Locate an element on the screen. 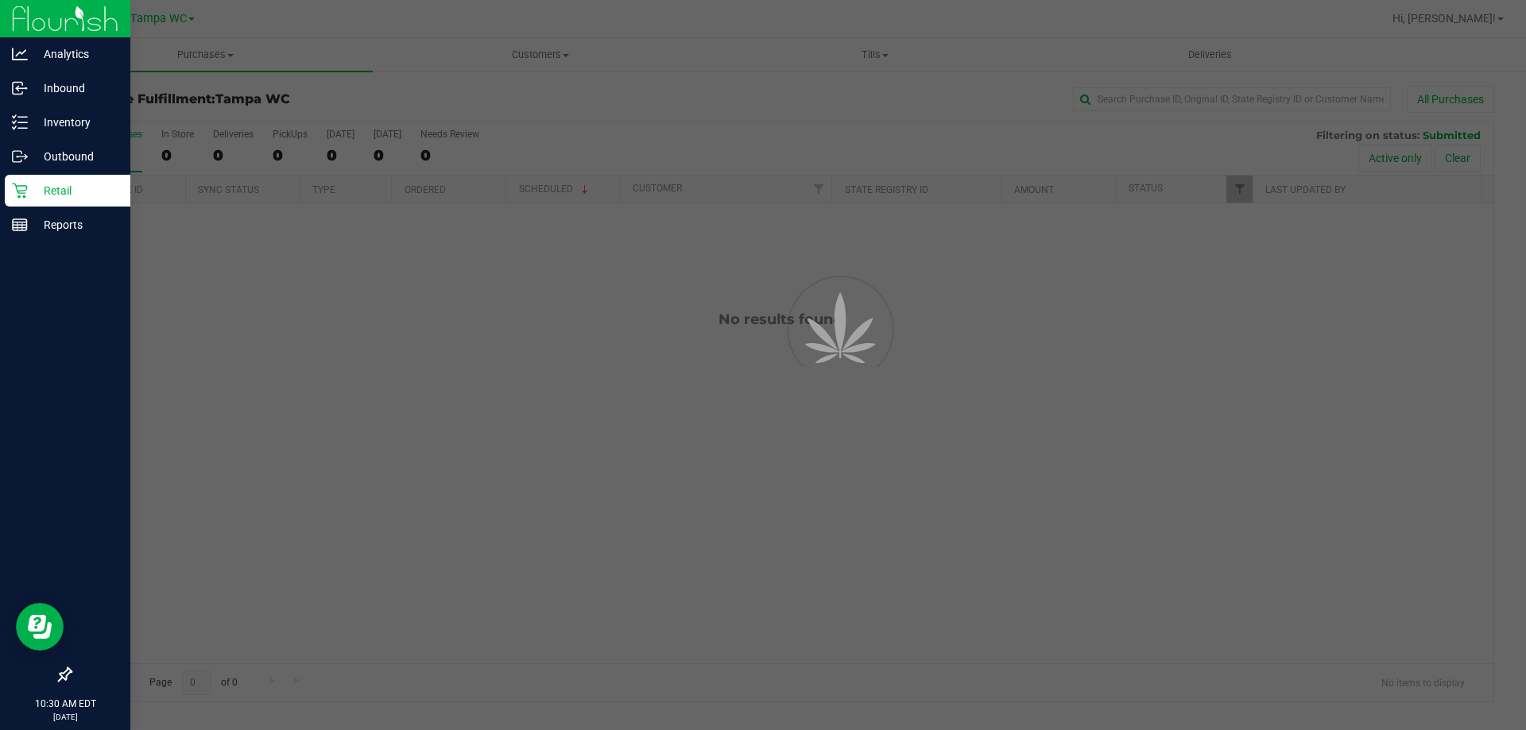 The image size is (1526, 730). inline-svg: Outbound is located at coordinates (20, 157).